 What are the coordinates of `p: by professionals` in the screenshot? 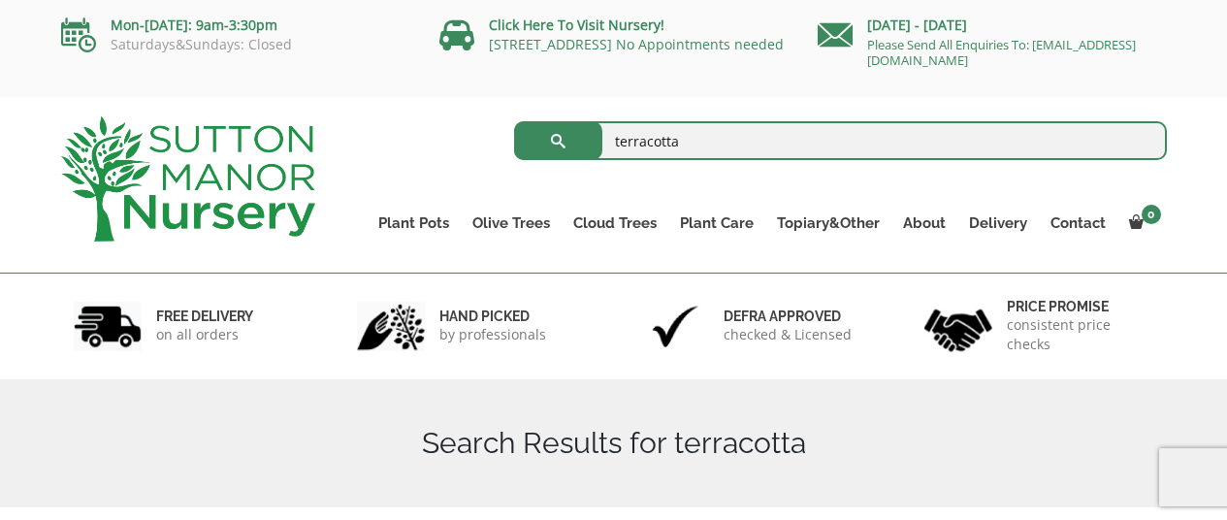 It's located at (493, 335).